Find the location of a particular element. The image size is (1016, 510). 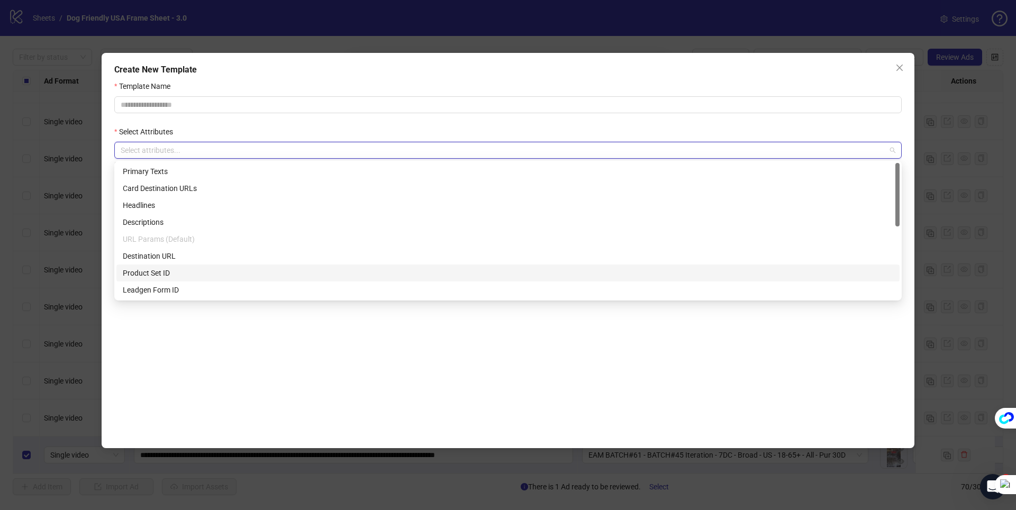

div: Leadgen Form ID is located at coordinates (508, 290).